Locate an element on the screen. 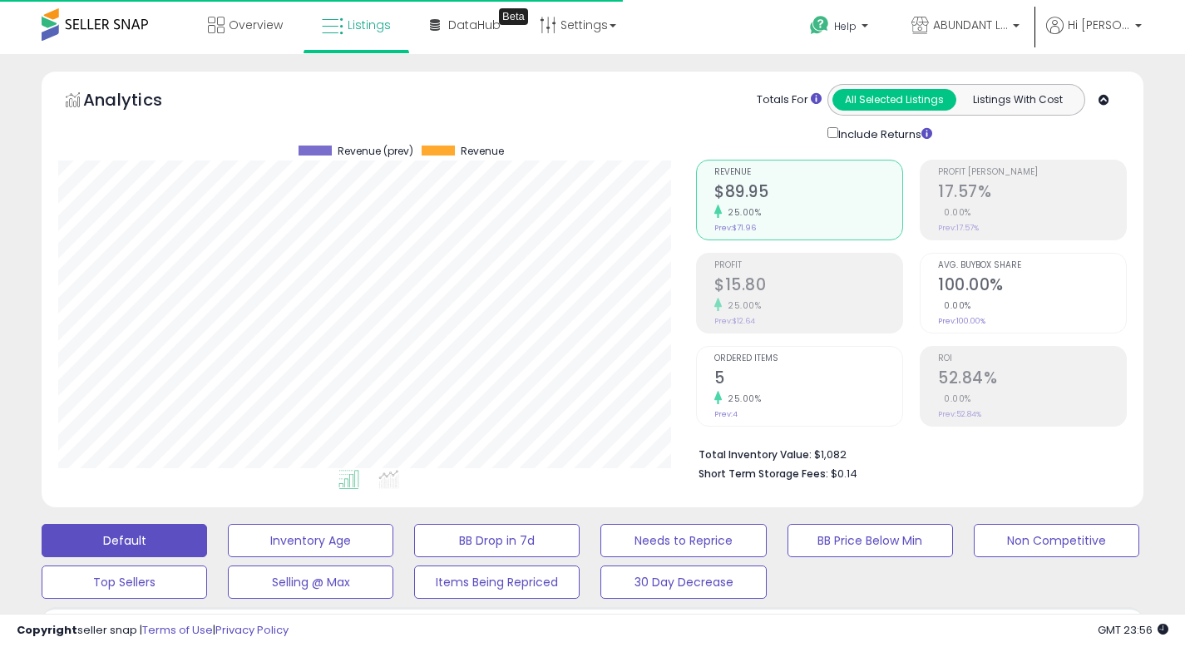  div: Include Returns is located at coordinates (883, 133).